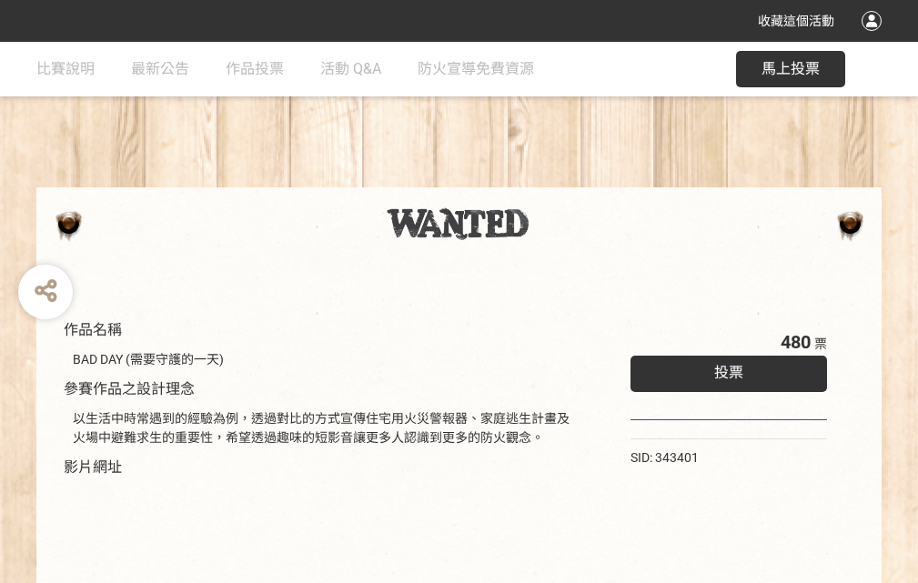 This screenshot has height=583, width=918. What do you see at coordinates (795, 342) in the screenshot?
I see `span: 480` at bounding box center [795, 342].